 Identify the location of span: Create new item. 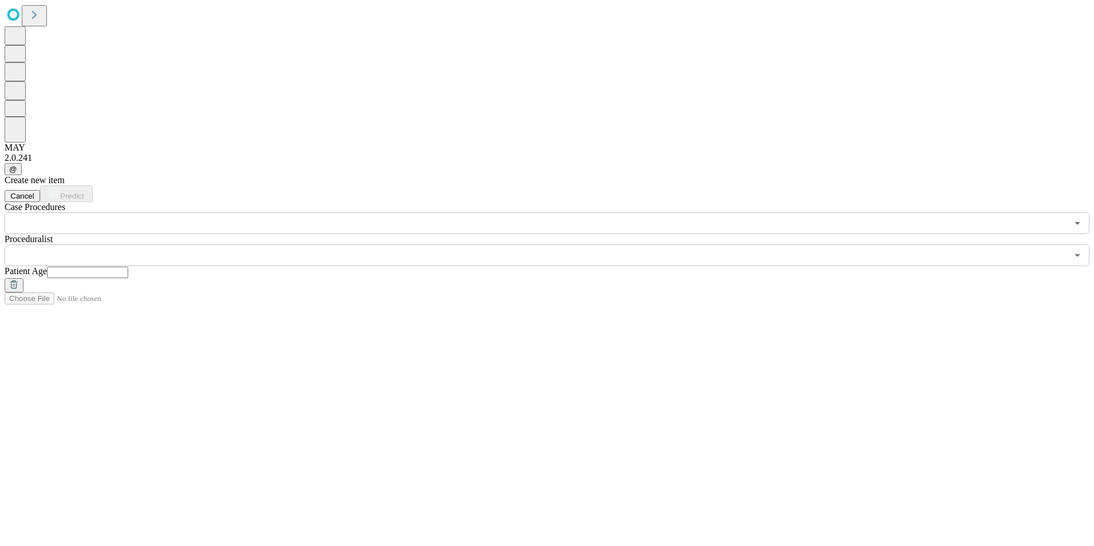
(34, 180).